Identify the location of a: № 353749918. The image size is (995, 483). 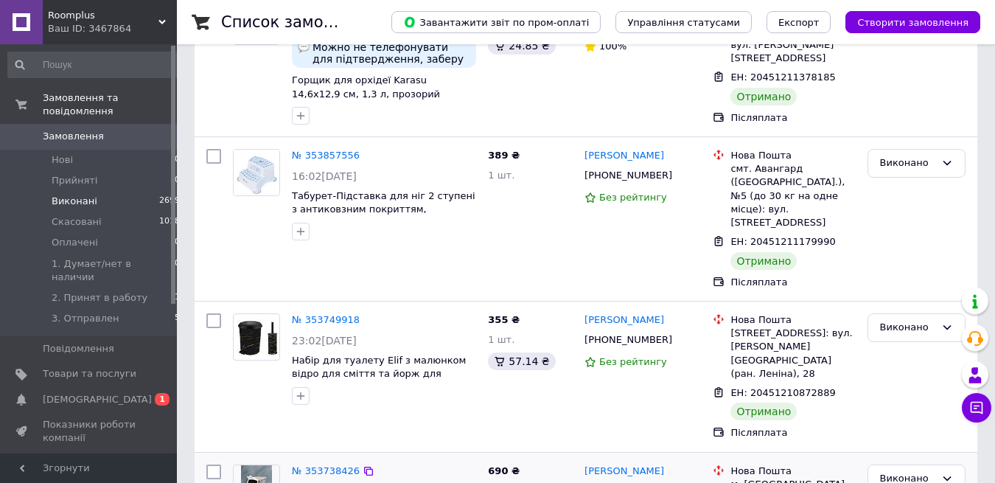
(326, 319).